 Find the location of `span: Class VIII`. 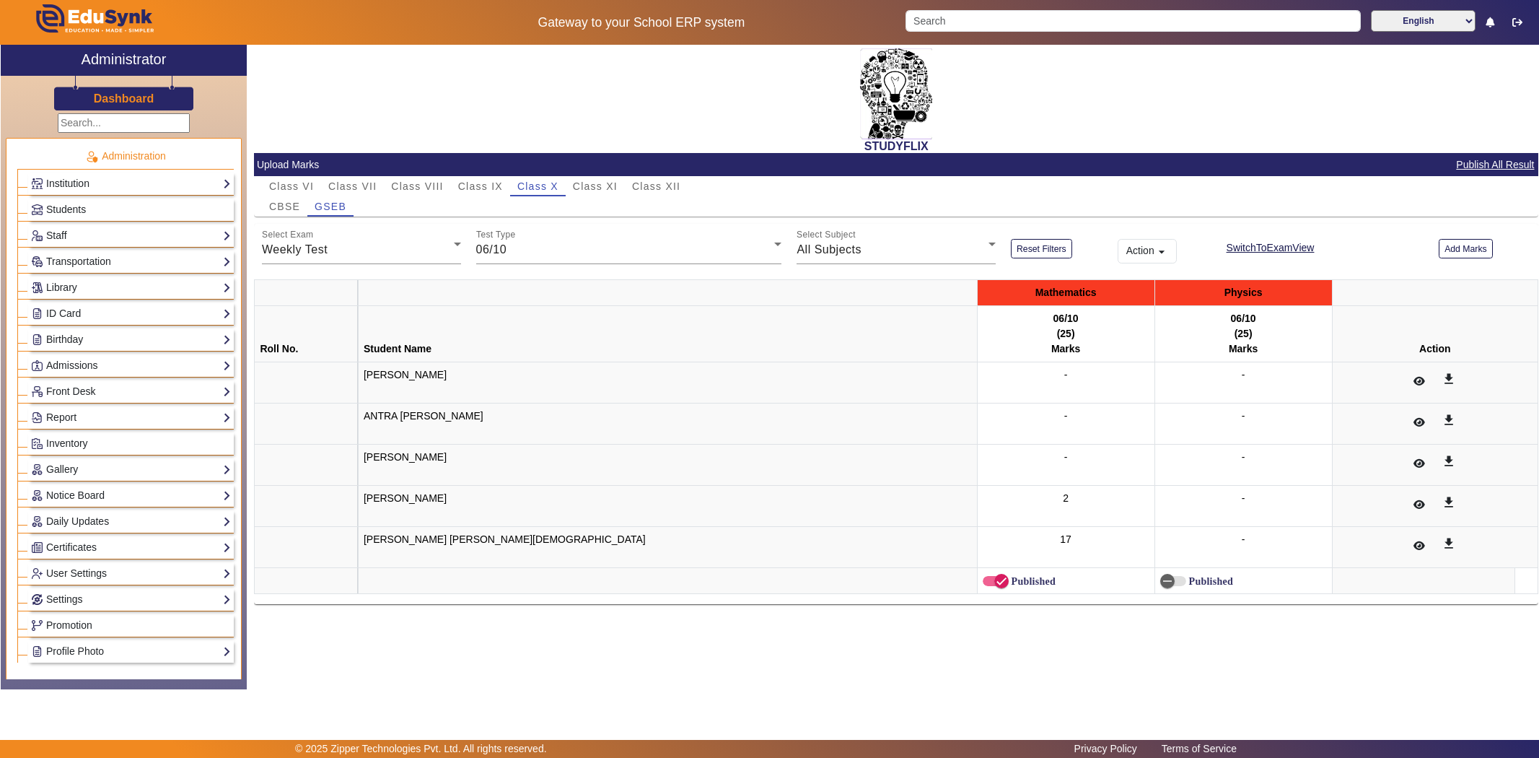

span: Class VIII is located at coordinates (417, 186).